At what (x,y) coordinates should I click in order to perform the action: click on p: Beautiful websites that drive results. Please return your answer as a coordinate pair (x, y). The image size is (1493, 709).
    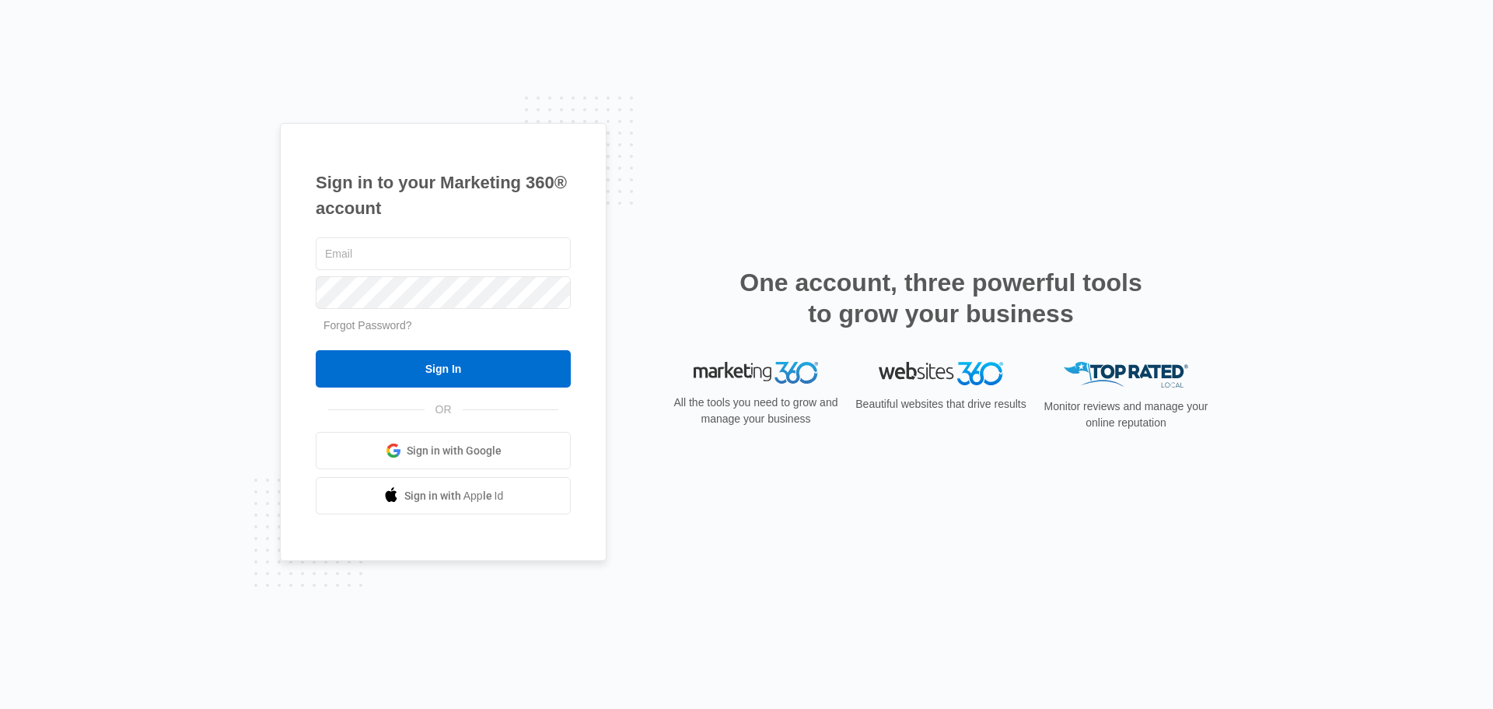
    Looking at the image, I should click on (941, 404).